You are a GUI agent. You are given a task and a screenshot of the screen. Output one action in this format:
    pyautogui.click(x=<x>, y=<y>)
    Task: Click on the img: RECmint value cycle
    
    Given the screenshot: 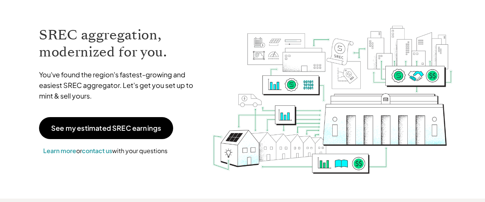 What is the action you would take?
    pyautogui.click(x=332, y=90)
    